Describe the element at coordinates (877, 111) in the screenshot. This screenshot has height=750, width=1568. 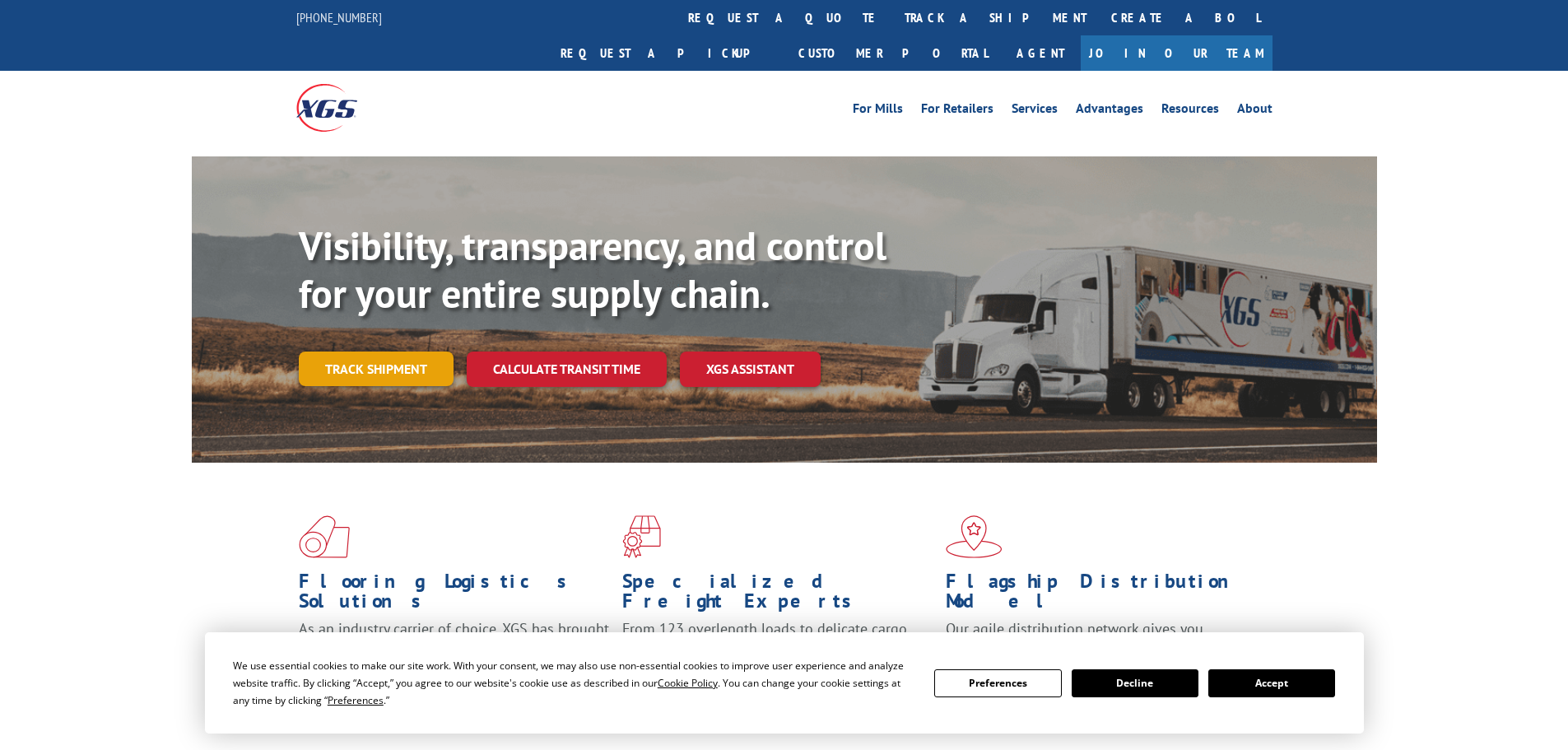
I see `a: For Mills` at that location.